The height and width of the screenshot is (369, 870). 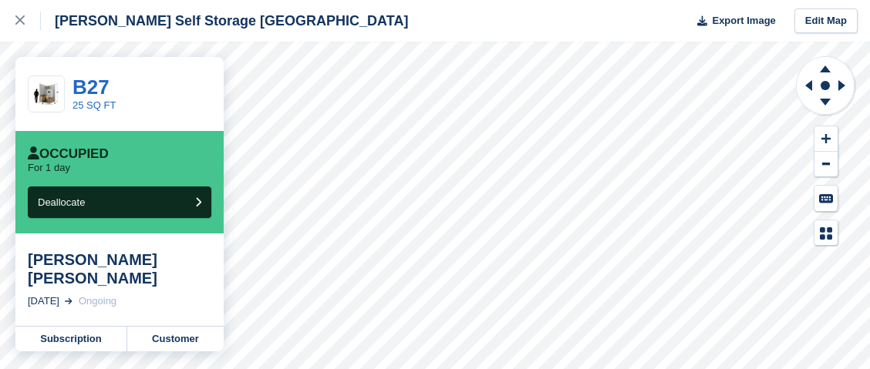 I want to click on a: 25 SQ FT, so click(x=94, y=105).